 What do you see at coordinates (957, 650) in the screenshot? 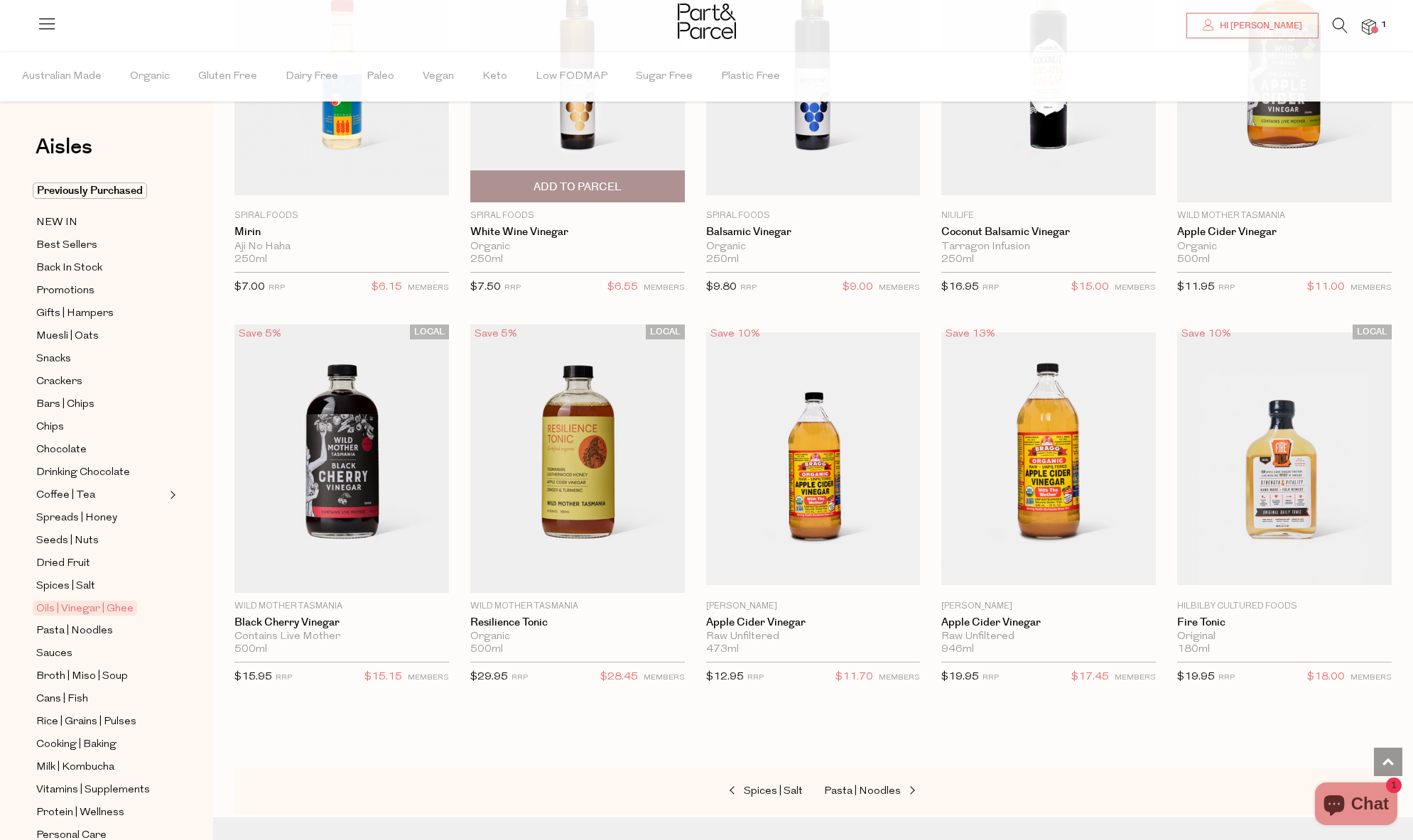
I see `span: 946ml` at bounding box center [957, 650].